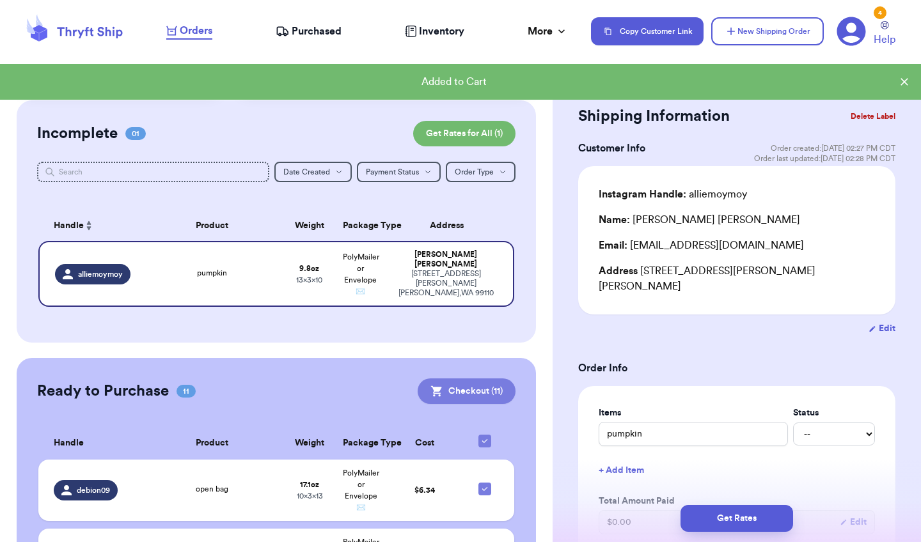 The width and height of the screenshot is (921, 542). I want to click on span: pumpkin, so click(212, 273).